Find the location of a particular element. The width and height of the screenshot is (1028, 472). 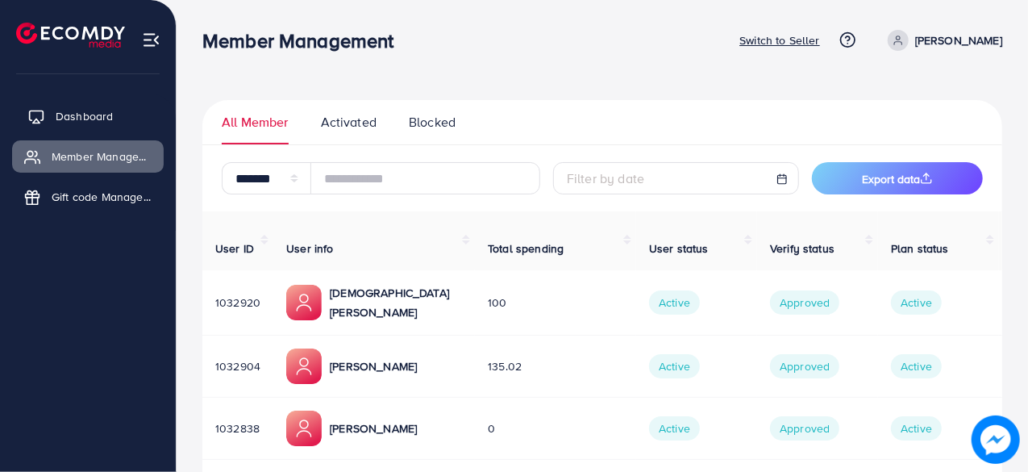

span: All Member is located at coordinates (255, 122).